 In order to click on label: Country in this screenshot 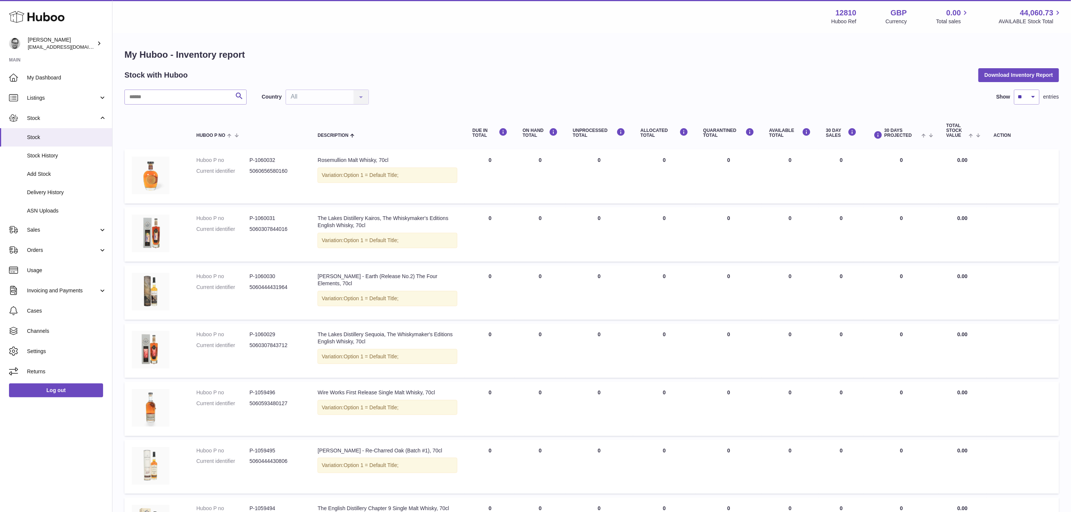, I will do `click(272, 97)`.